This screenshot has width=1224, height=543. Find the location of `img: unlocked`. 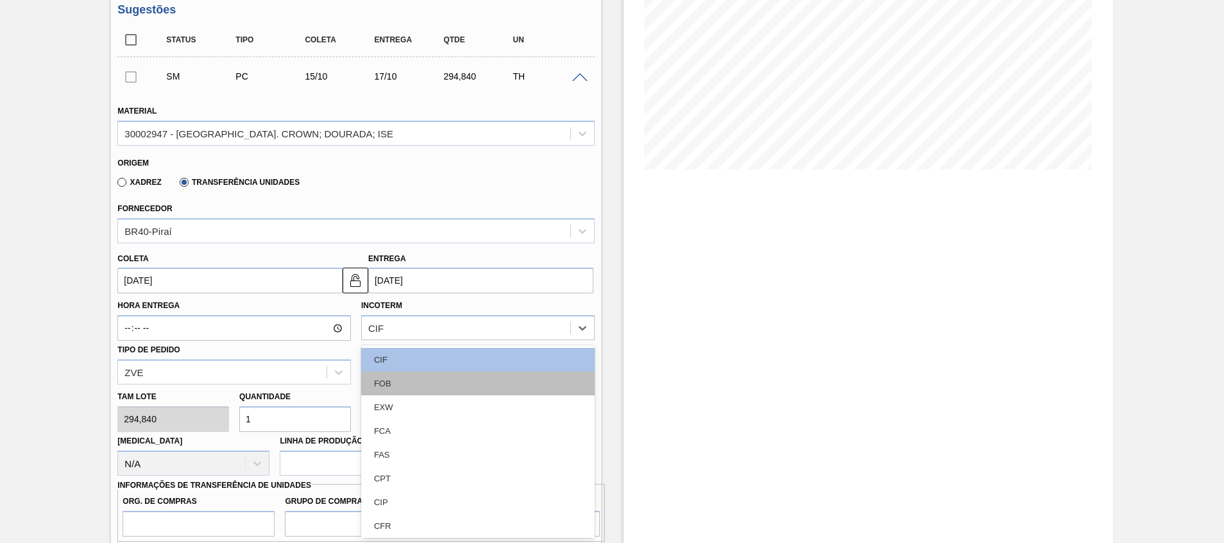

img: unlocked is located at coordinates (355, 280).